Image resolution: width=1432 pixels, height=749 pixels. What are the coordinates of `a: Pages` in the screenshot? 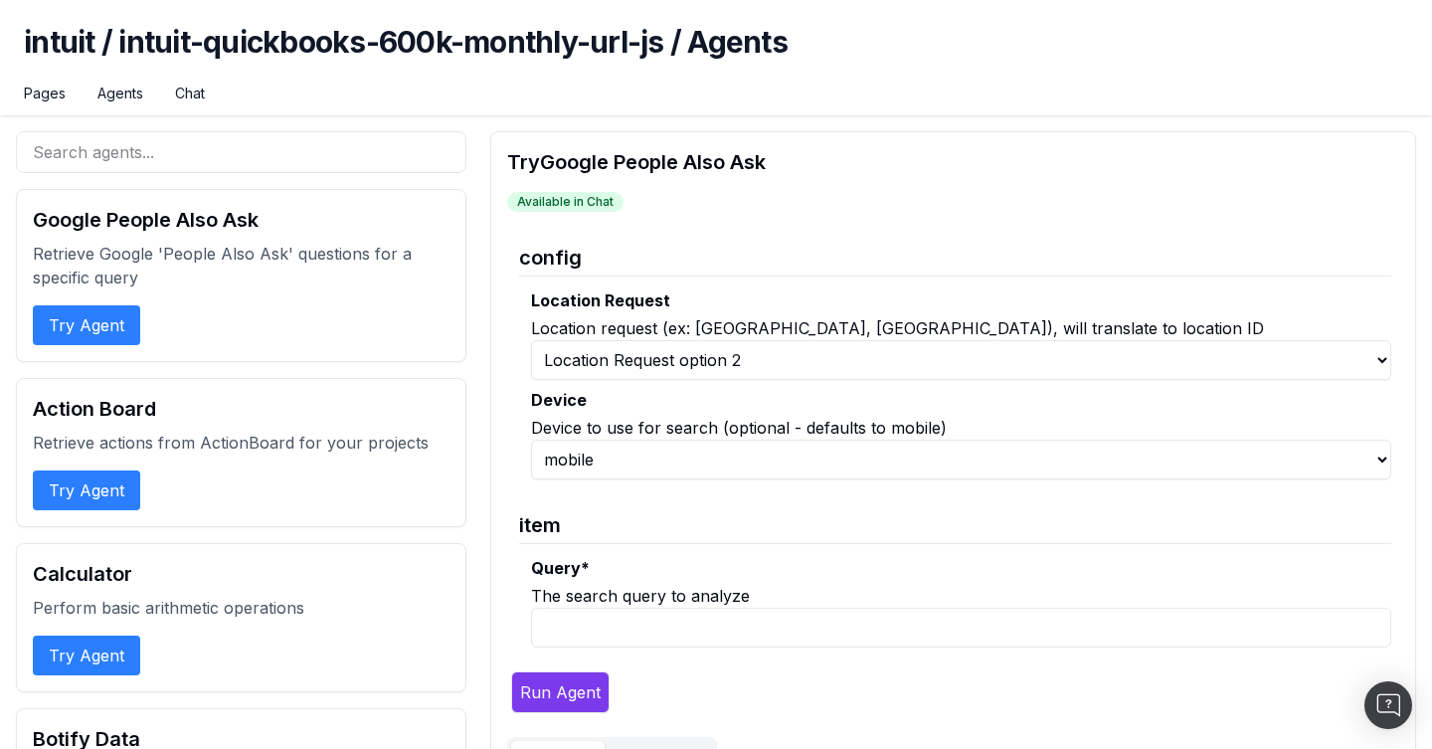 It's located at (45, 93).